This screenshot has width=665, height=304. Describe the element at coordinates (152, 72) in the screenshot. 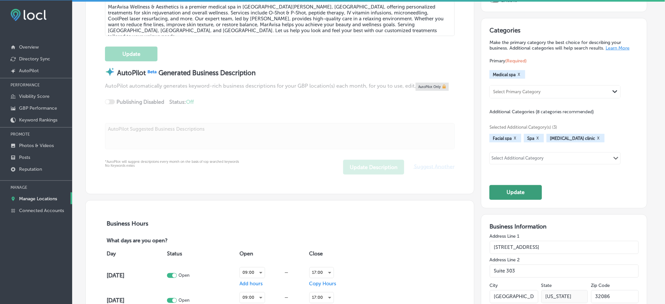

I see `img: Beta` at that location.